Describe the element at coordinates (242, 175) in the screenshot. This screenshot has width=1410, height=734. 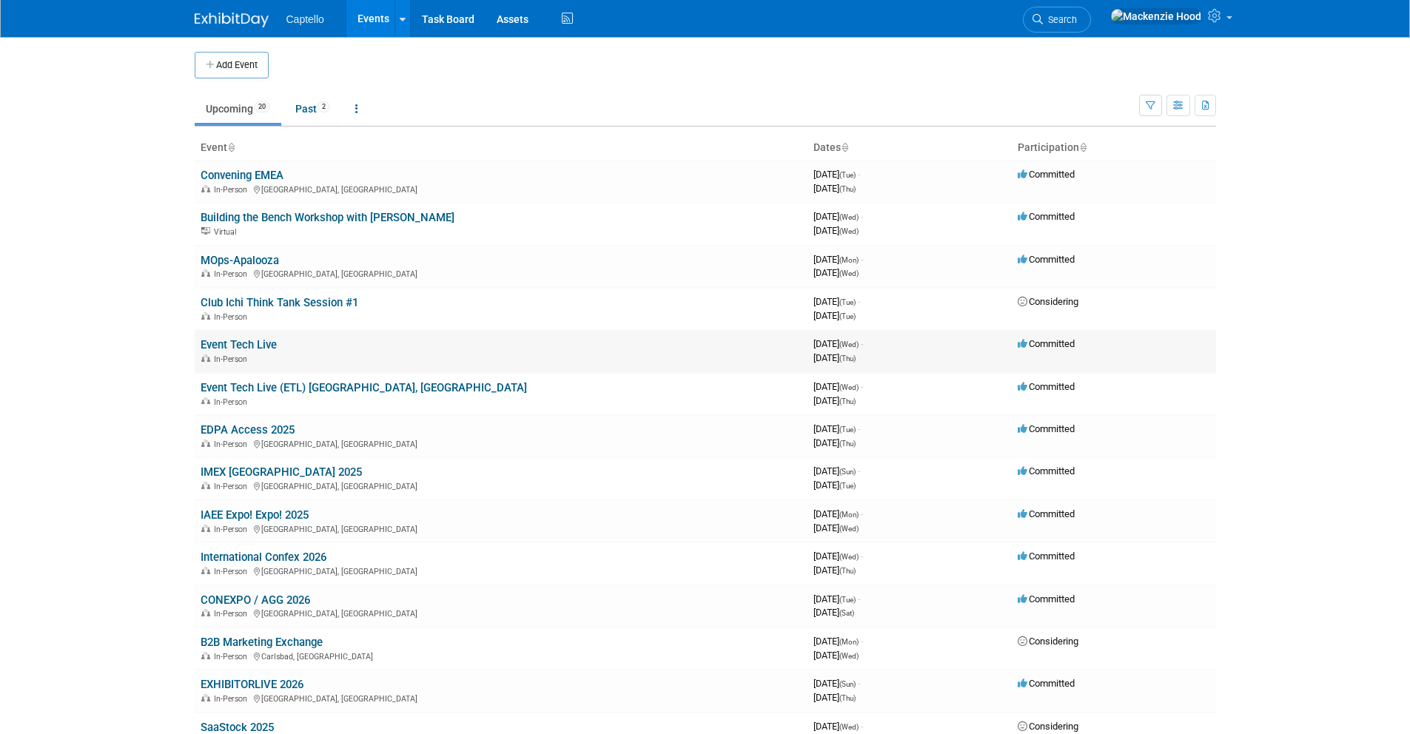
I see `a: Convening EMEA` at that location.